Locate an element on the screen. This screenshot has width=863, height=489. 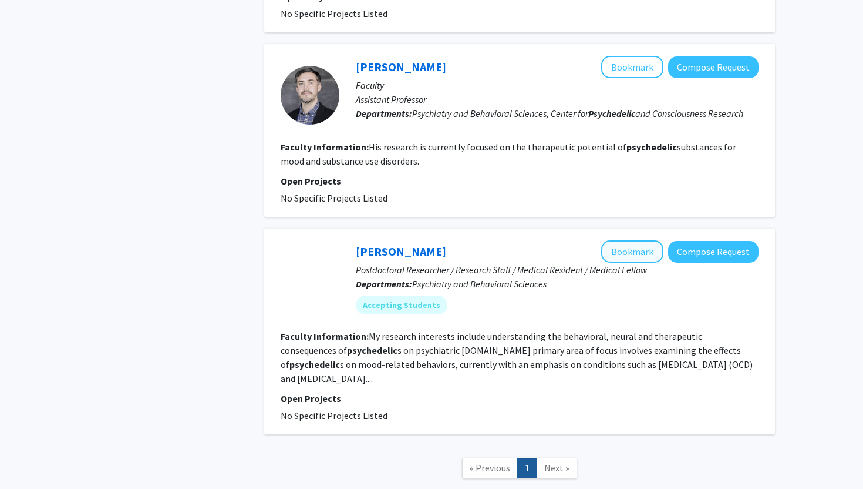
span: Psychiatry and Behavioral Sciences, Center for and Consciousness Research is located at coordinates (578, 113).